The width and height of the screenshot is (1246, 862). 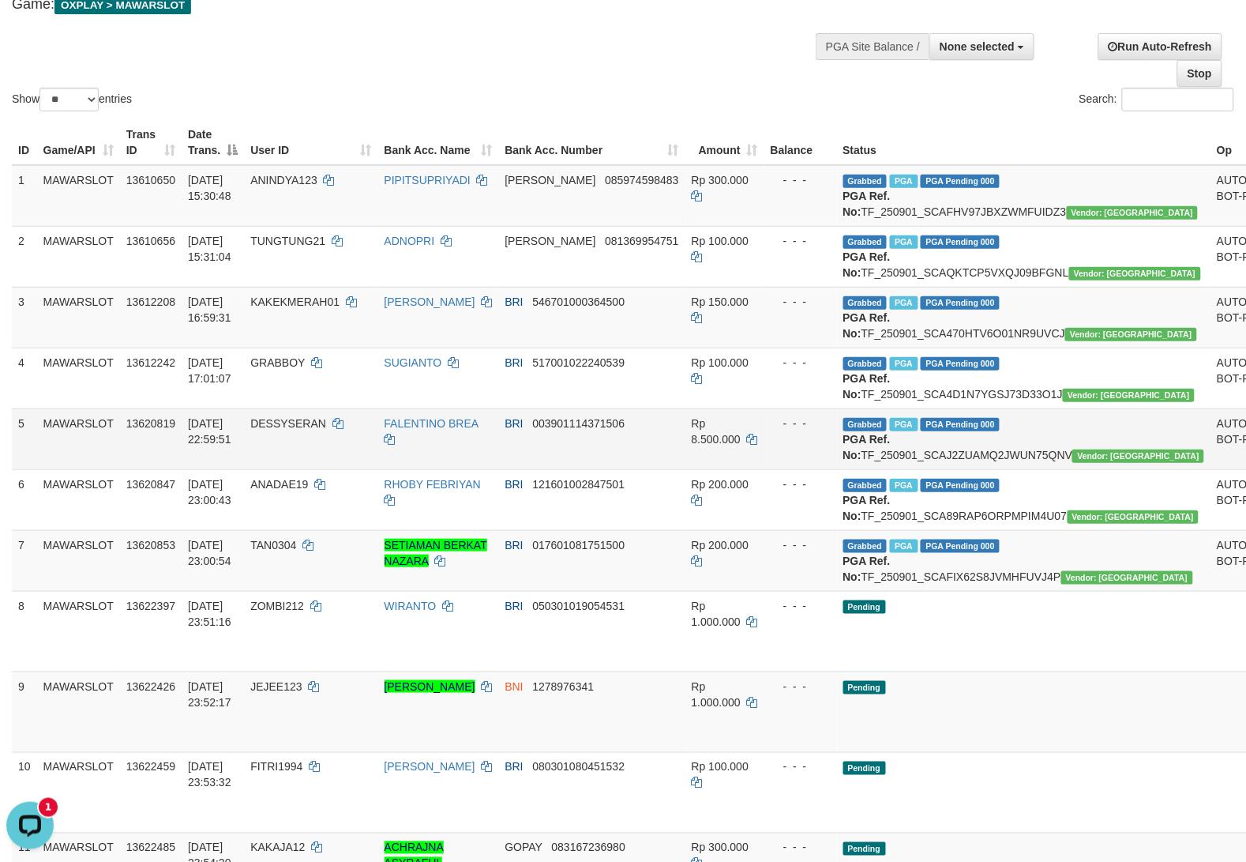 What do you see at coordinates (151, 847) in the screenshot?
I see `span: 13622485` at bounding box center [151, 847].